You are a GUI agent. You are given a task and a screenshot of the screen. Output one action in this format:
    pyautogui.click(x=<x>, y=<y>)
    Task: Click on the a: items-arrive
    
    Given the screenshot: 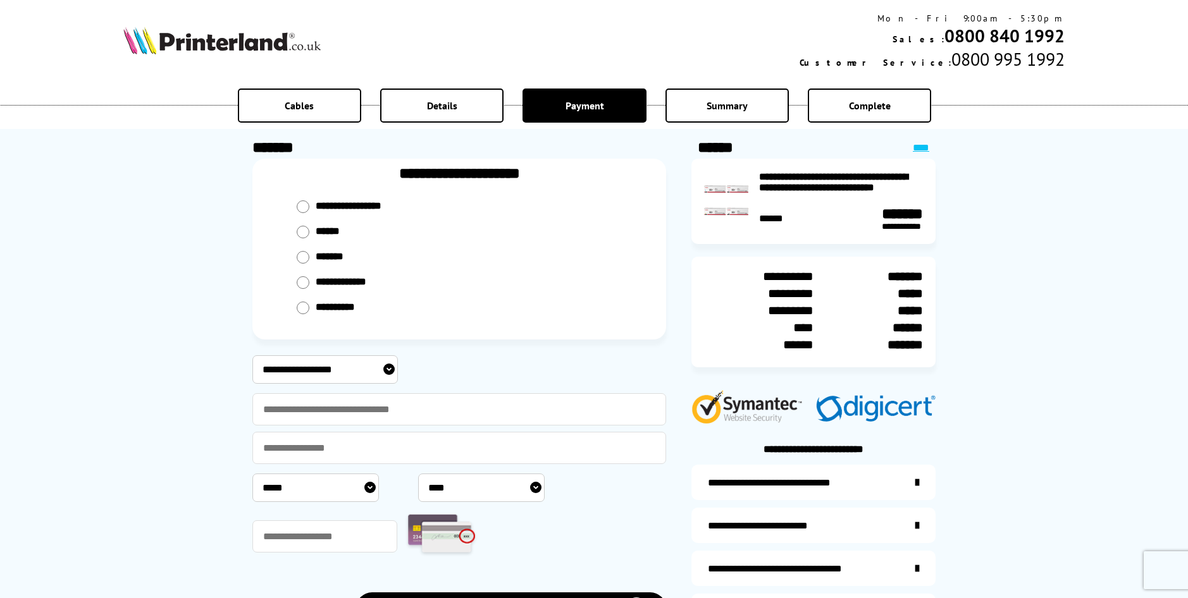 What is the action you would take?
    pyautogui.click(x=813, y=526)
    